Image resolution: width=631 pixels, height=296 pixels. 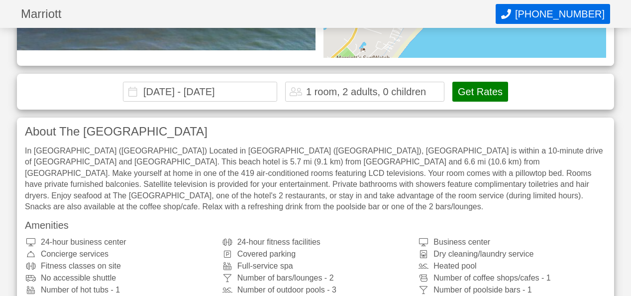 What do you see at coordinates (200, 92) in the screenshot?
I see `input: Choose Dates` at bounding box center [200, 92].